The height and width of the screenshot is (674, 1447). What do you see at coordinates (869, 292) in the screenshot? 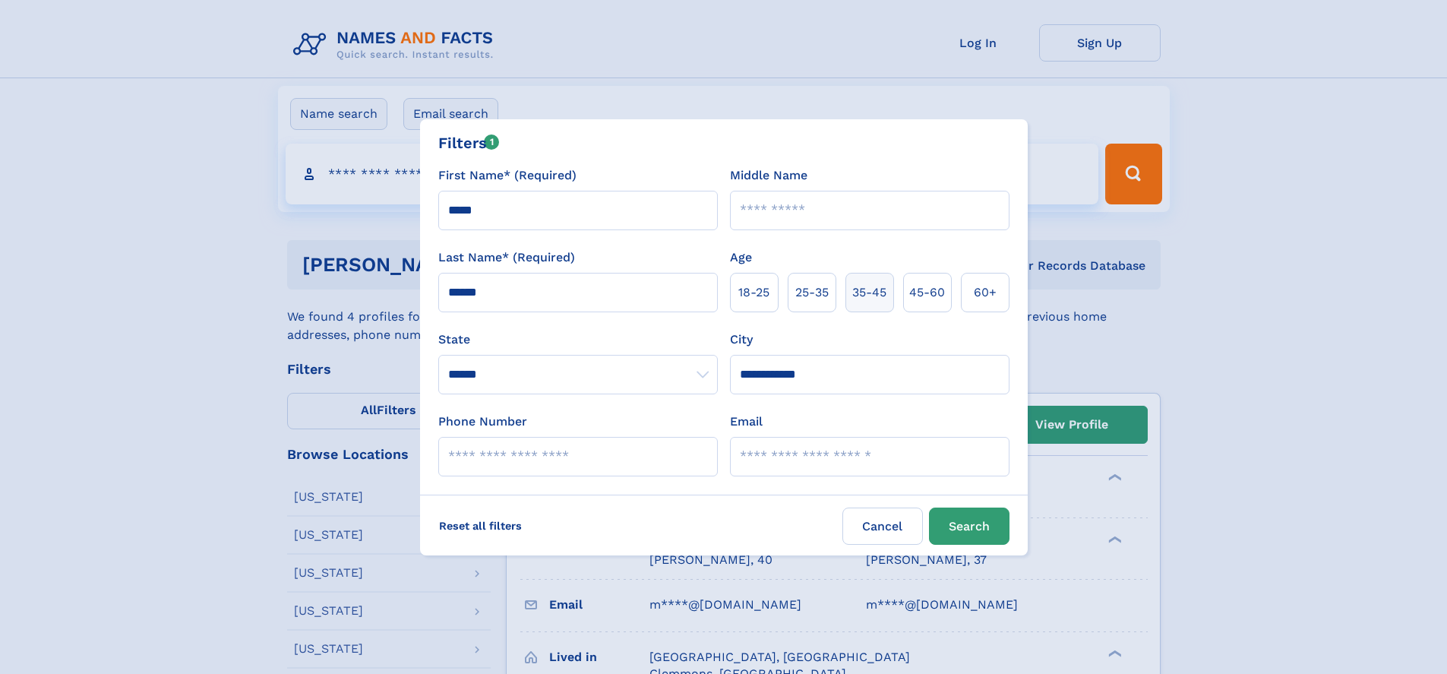
I see `span: 35‑45` at bounding box center [869, 292].